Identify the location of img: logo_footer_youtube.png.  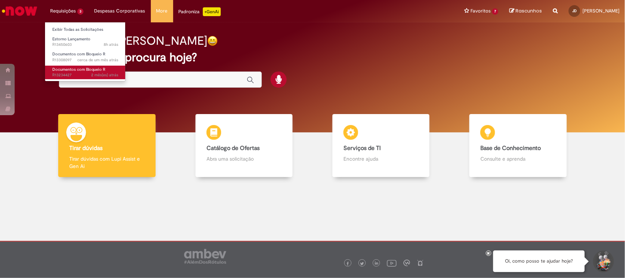
(392, 263).